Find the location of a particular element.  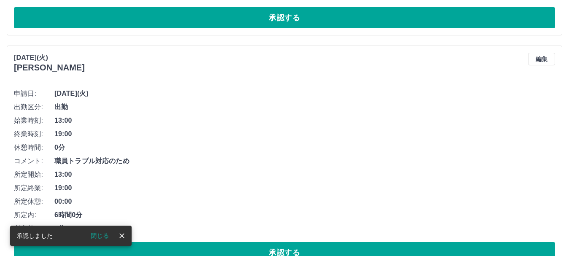

span: 休憩時間: is located at coordinates (34, 148).